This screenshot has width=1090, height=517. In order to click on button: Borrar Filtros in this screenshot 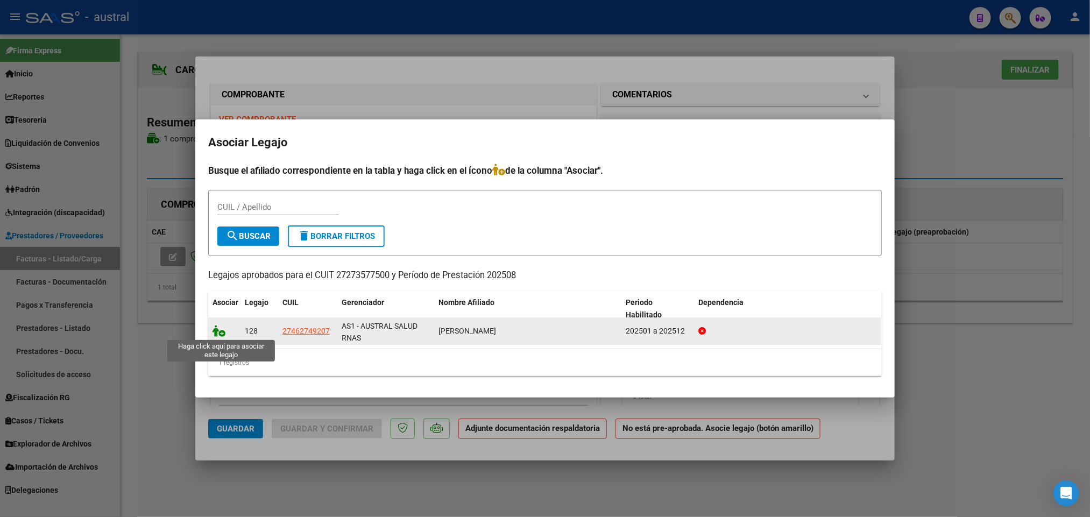, I will do `click(336, 236)`.